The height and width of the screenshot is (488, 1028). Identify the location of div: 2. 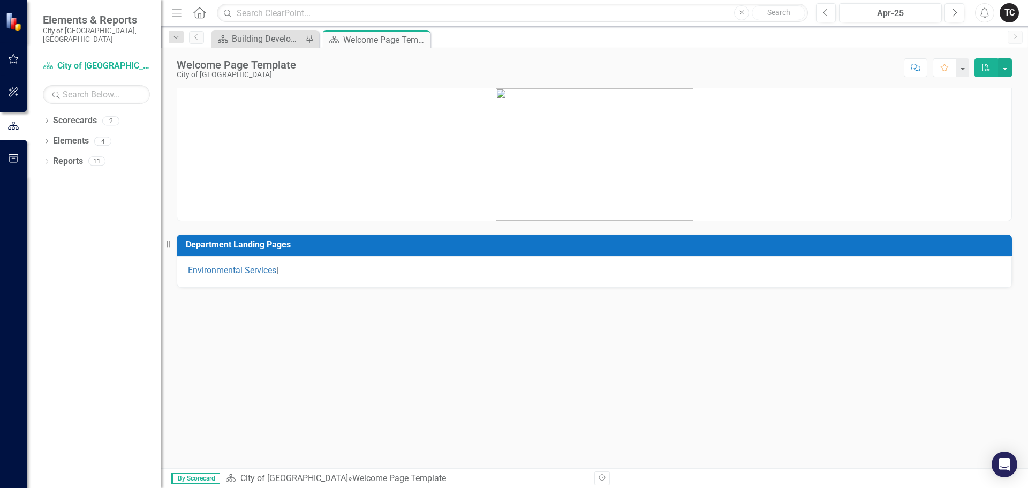
(111, 120).